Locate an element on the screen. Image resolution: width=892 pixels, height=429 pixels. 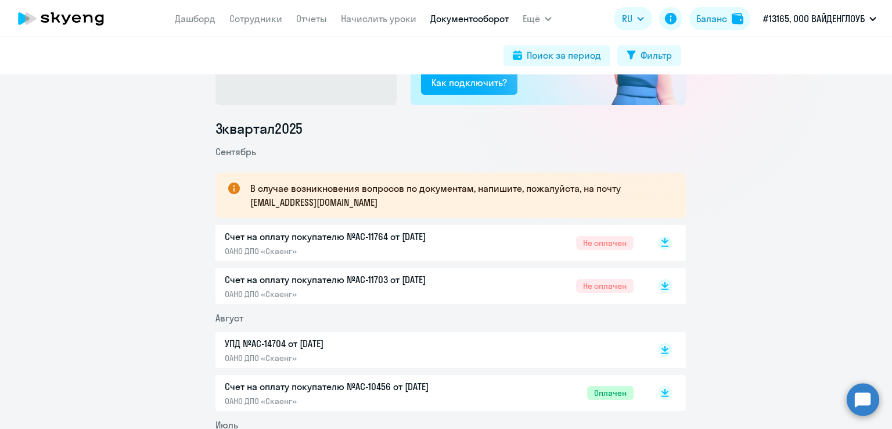
div: Баланс is located at coordinates (712, 19).